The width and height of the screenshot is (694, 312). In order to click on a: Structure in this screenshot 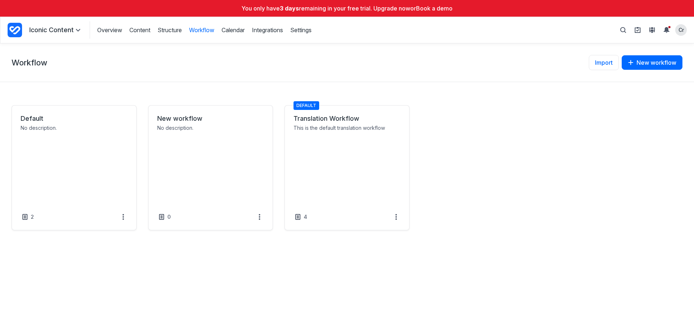, I will do `click(170, 30)`.